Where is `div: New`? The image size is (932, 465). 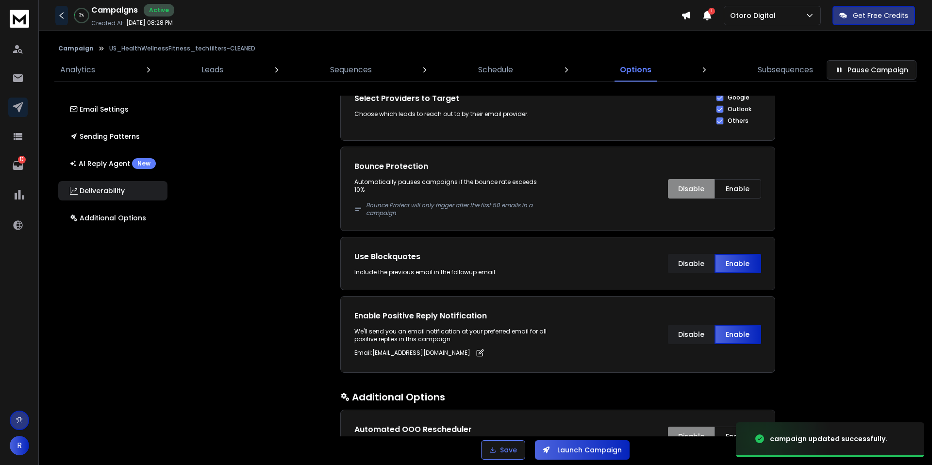 div: New is located at coordinates (144, 164).